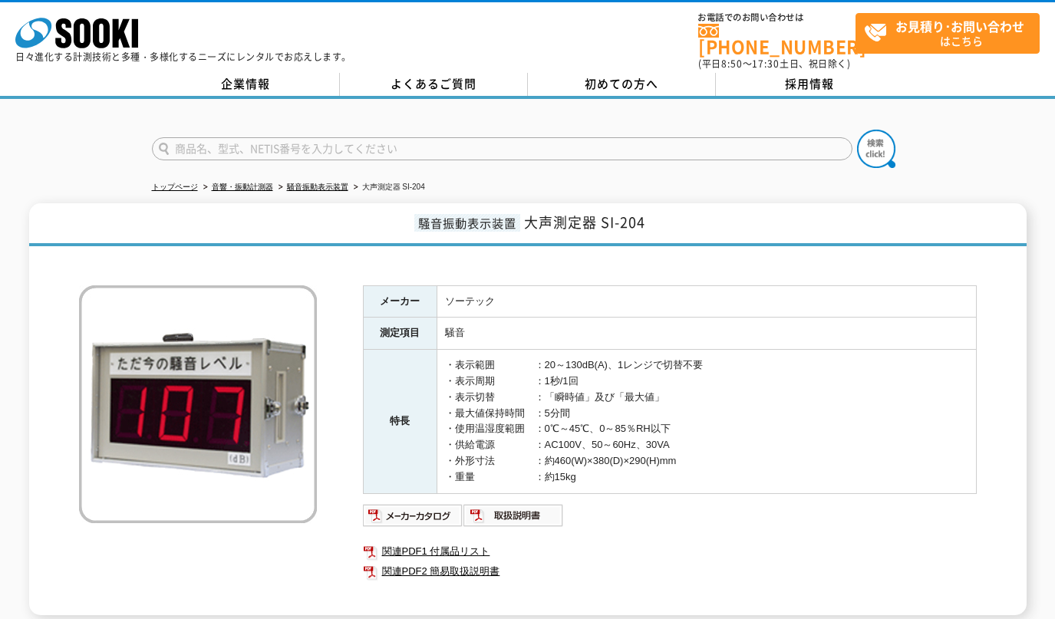 The image size is (1055, 619). I want to click on td: ソーテック, so click(706, 302).